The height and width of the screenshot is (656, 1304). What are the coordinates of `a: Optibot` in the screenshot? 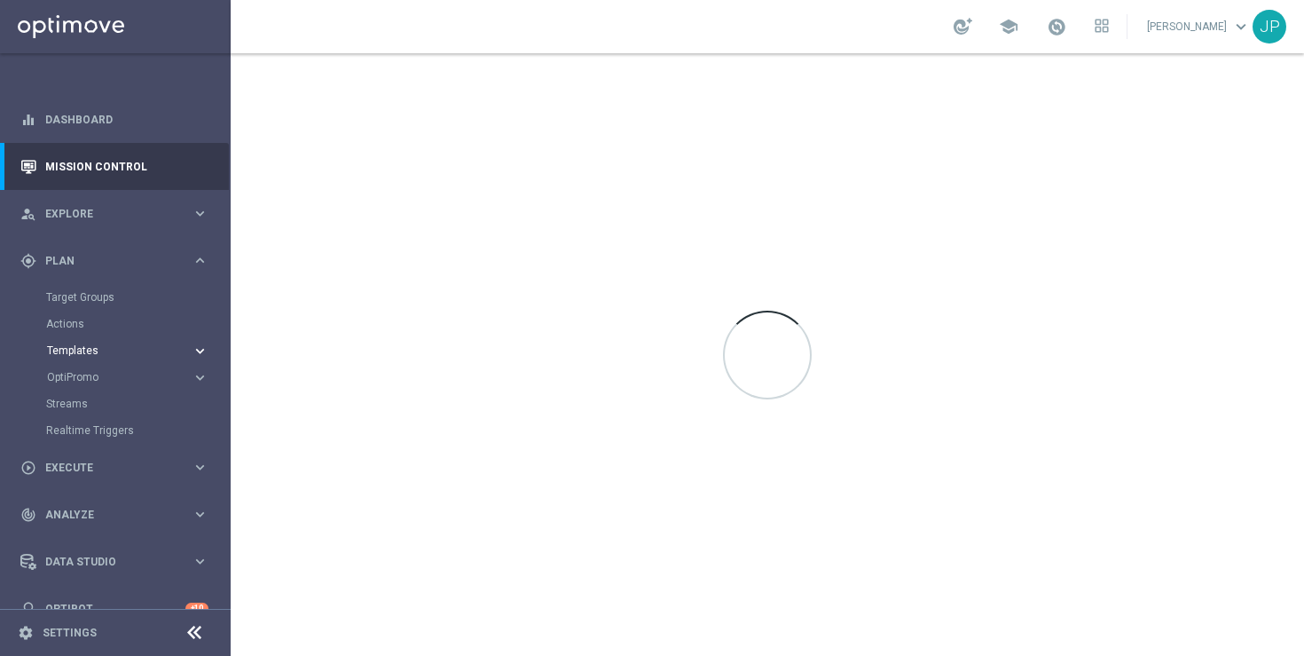 It's located at (115, 608).